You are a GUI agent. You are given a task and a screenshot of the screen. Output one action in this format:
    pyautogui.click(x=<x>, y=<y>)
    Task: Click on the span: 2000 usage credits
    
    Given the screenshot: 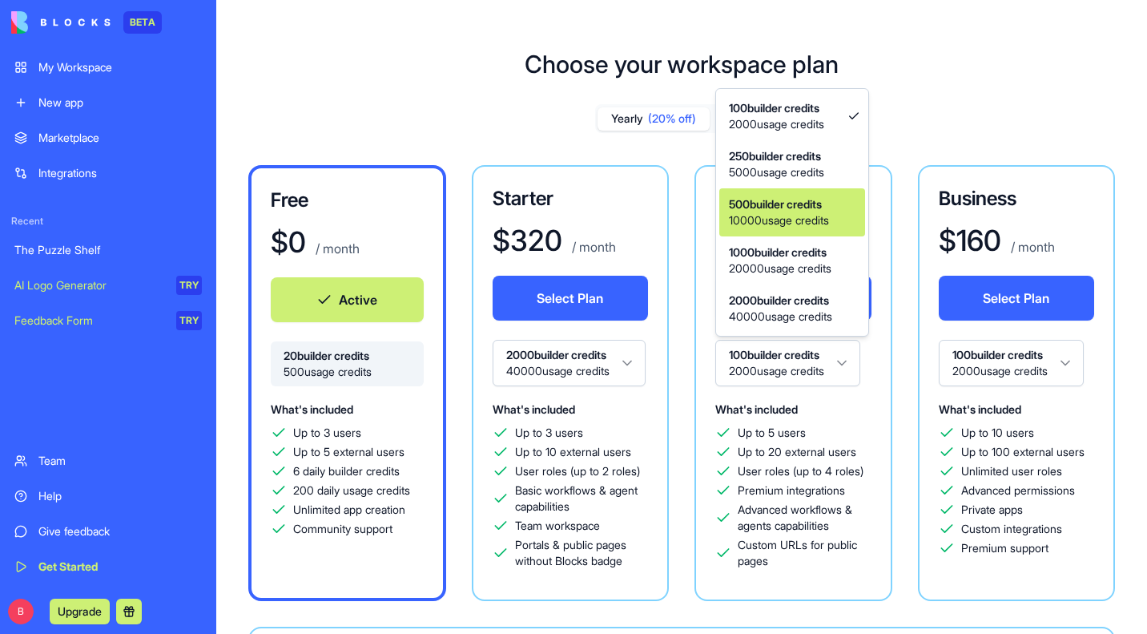 What is the action you would take?
    pyautogui.click(x=776, y=124)
    